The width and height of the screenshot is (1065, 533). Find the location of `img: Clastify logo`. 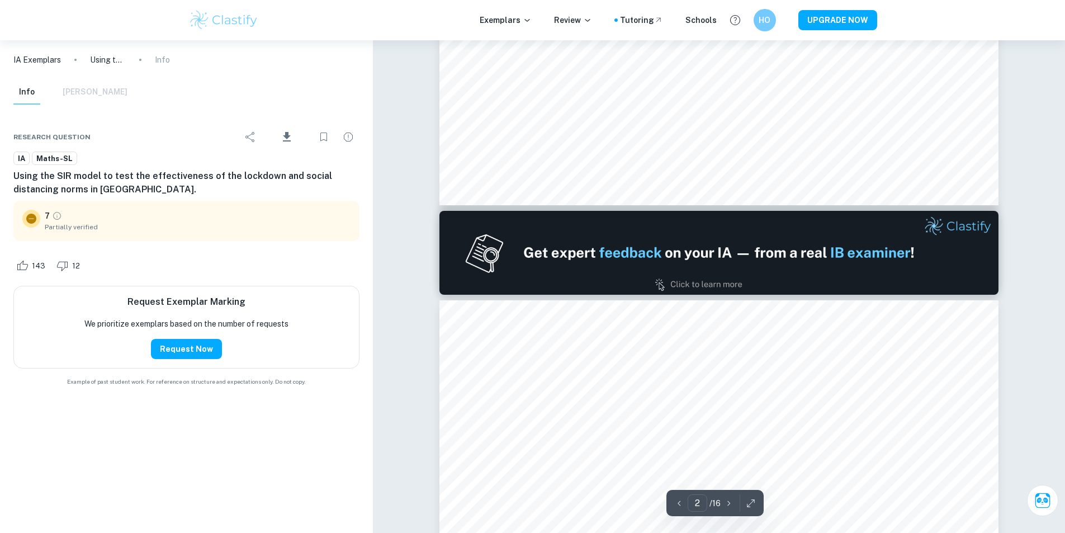

img: Clastify logo is located at coordinates (224, 20).